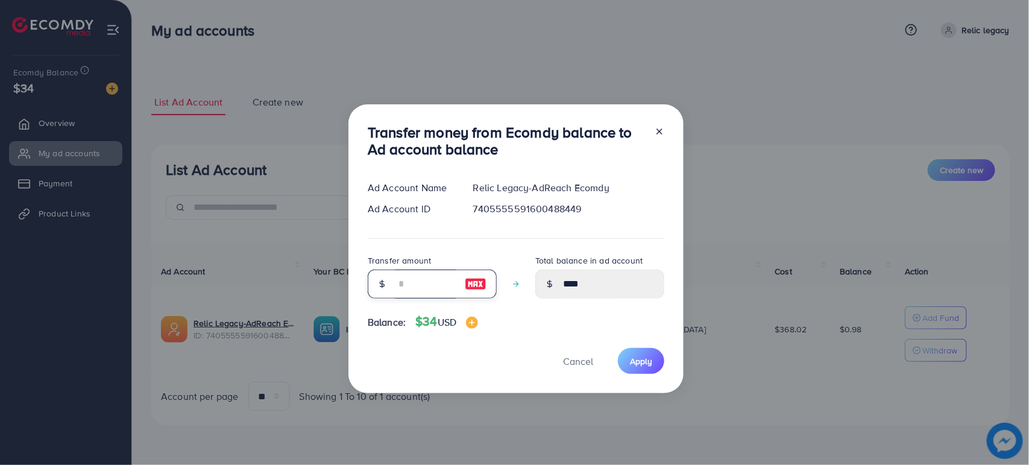 The width and height of the screenshot is (1029, 465). I want to click on h4: $34, so click(447, 321).